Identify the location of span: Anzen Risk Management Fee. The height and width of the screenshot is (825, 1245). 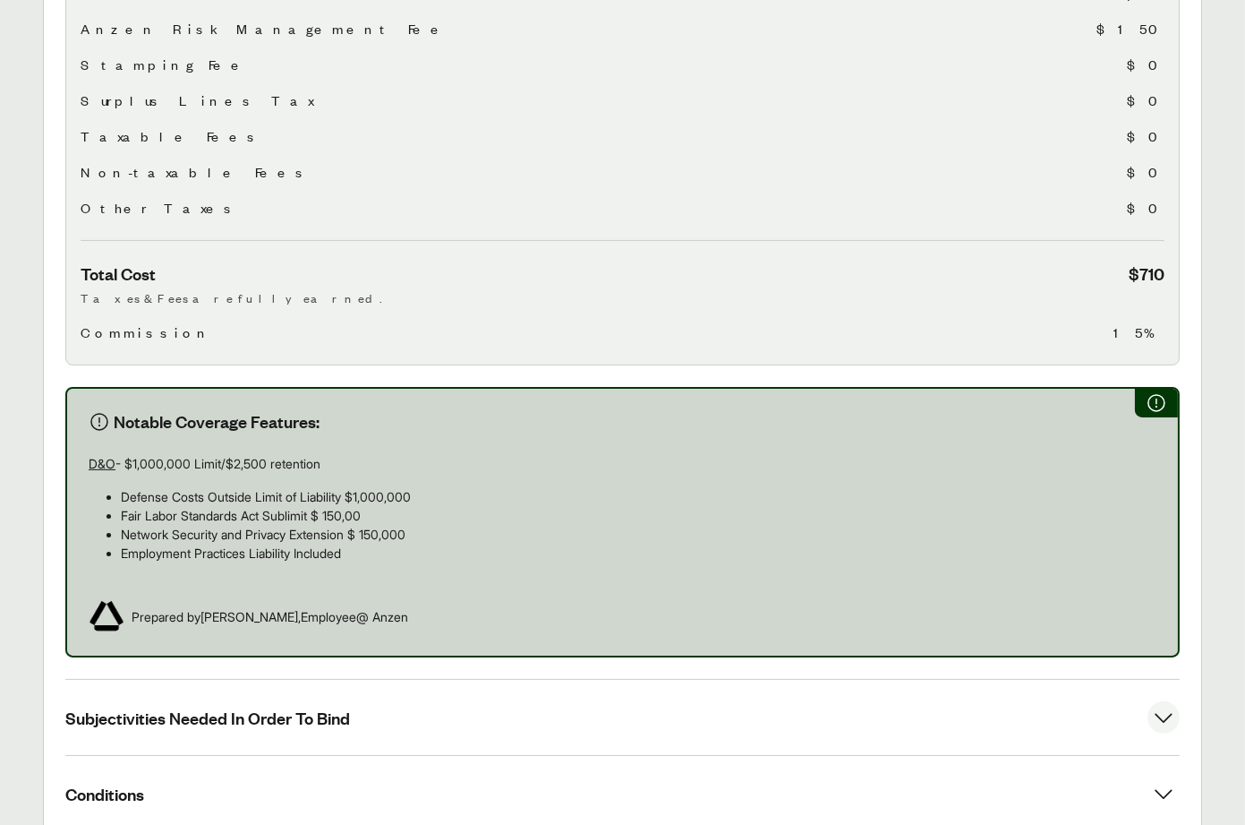
(264, 29).